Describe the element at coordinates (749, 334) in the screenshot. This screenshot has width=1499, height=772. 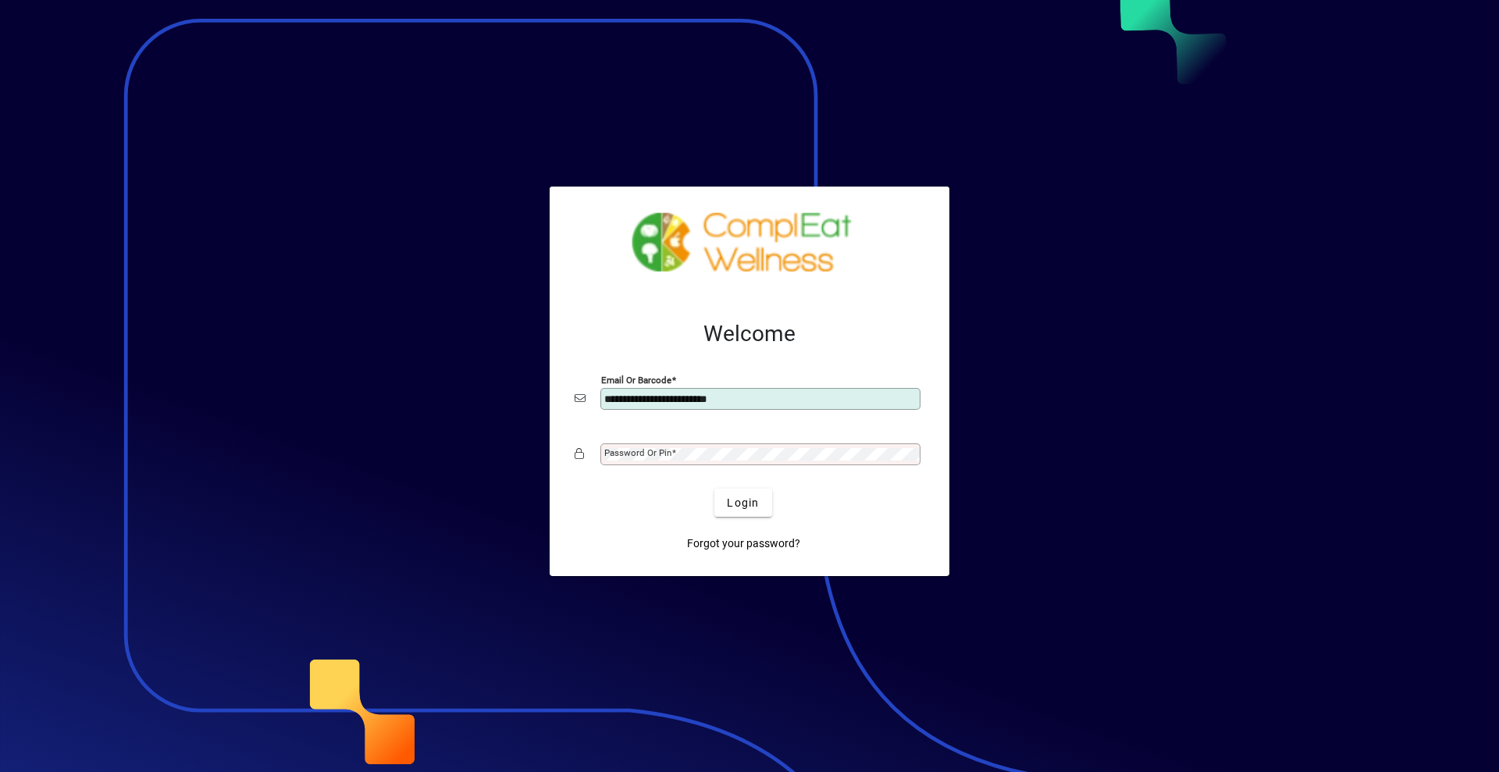
I see `h2: Welcome` at that location.